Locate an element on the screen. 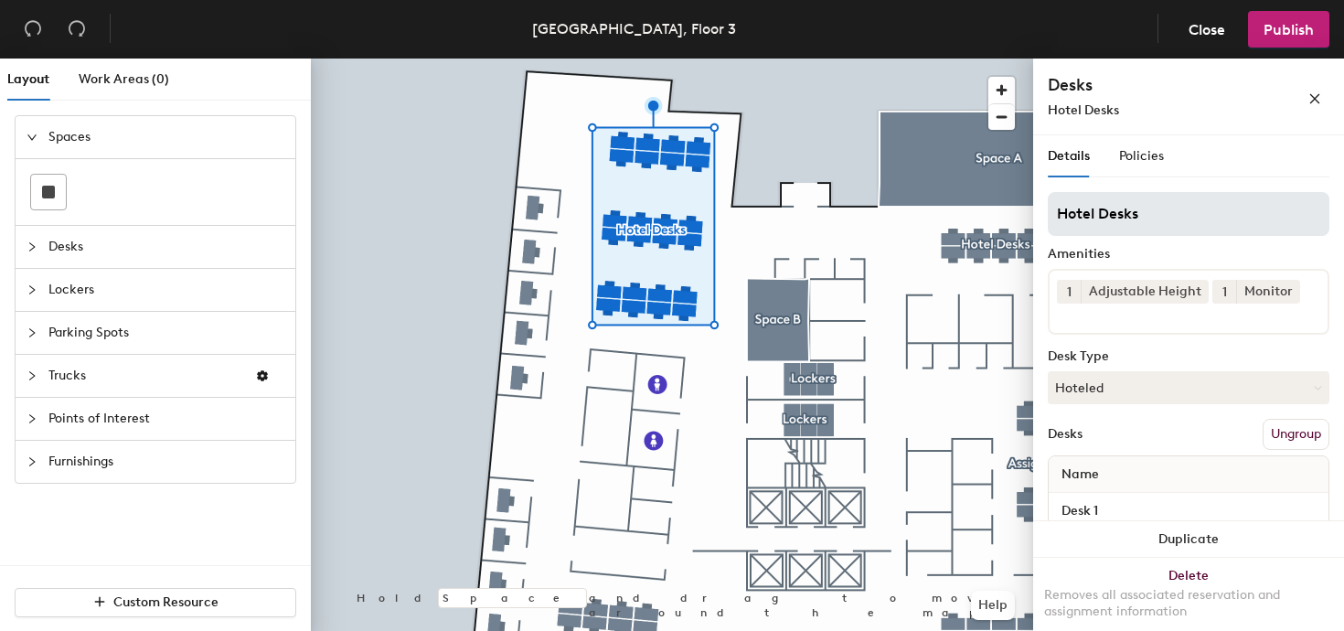 The width and height of the screenshot is (1344, 631). span: Custom Resource is located at coordinates (165, 601).